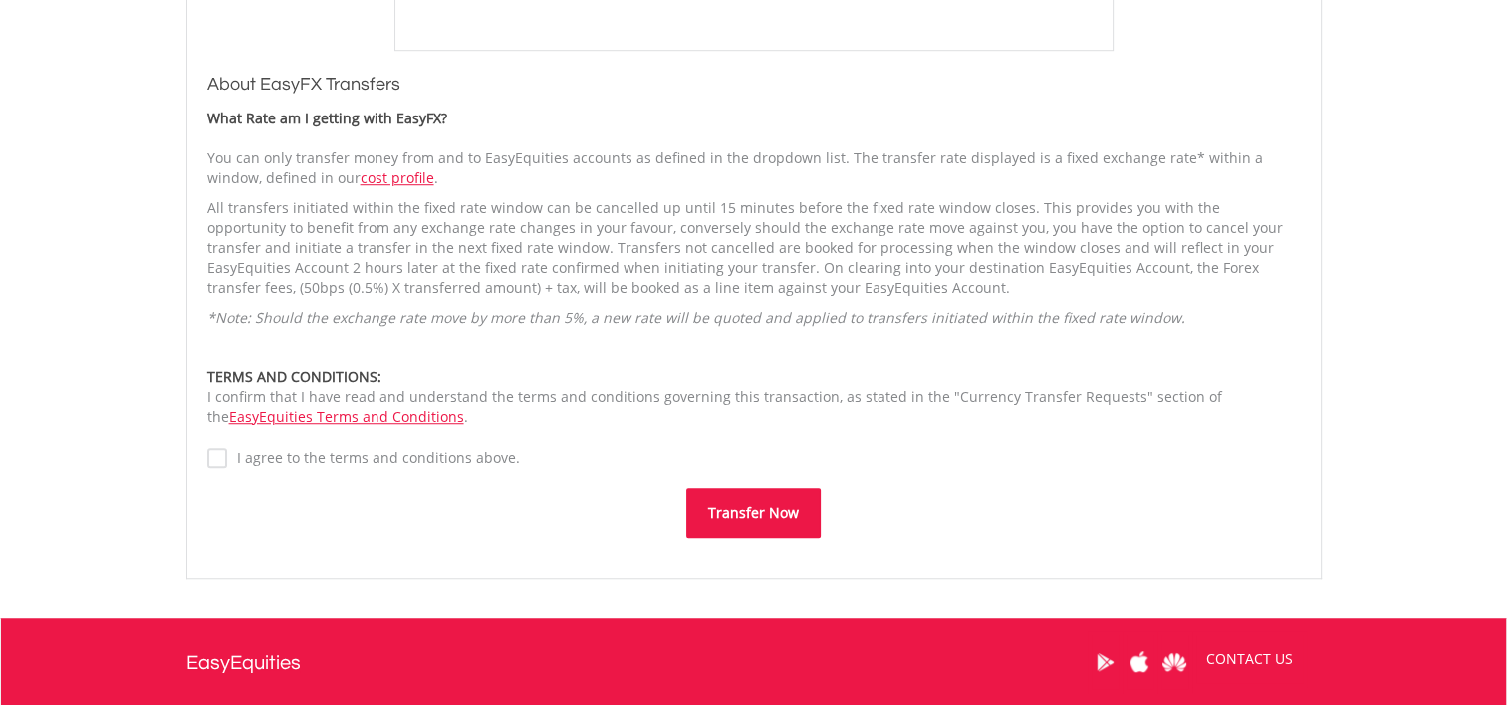 The height and width of the screenshot is (705, 1507). Describe the element at coordinates (1174, 662) in the screenshot. I see `a: Huawei` at that location.